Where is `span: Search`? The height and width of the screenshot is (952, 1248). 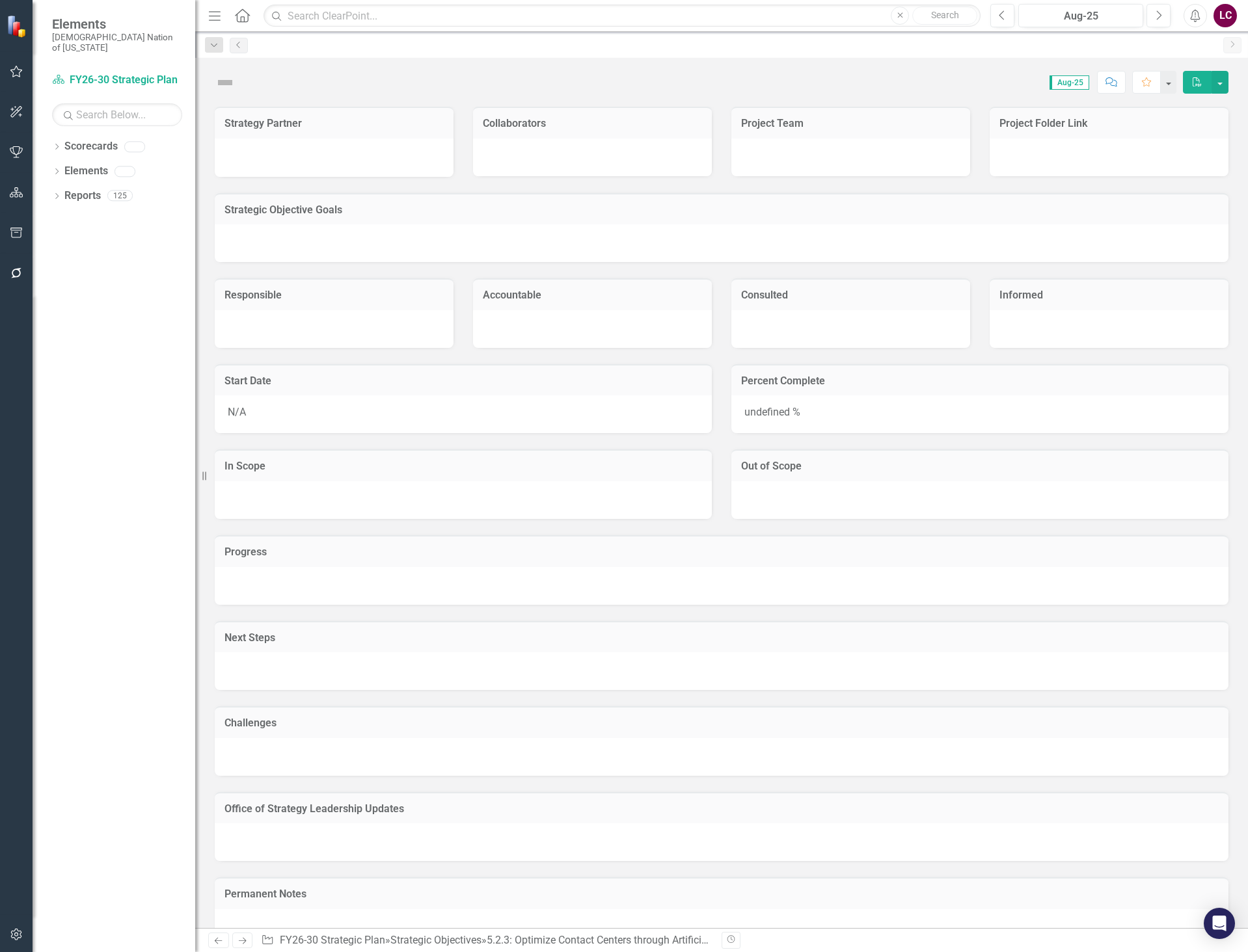 span: Search is located at coordinates (945, 15).